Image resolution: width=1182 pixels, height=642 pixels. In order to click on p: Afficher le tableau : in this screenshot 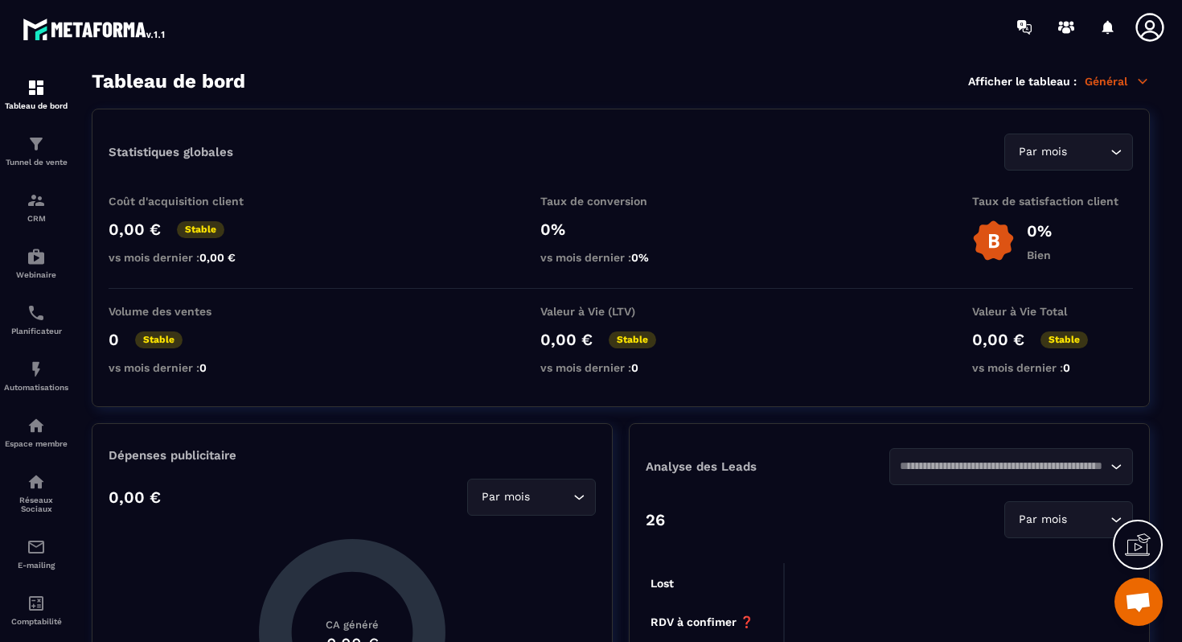, I will do `click(1022, 81)`.